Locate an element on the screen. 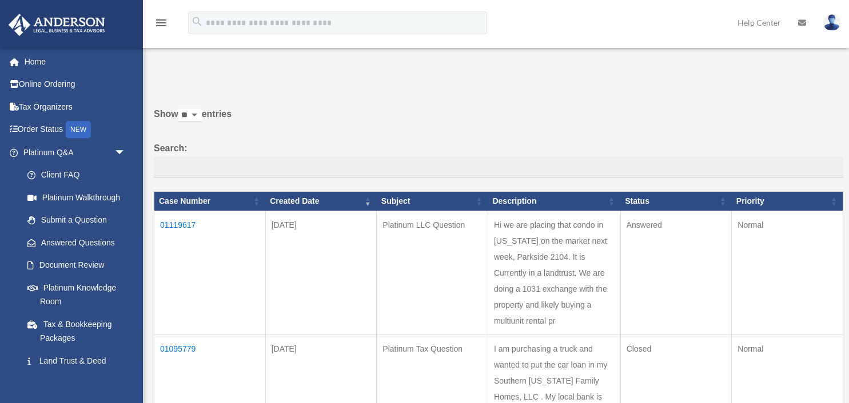  th: Case Number: activate to sort column ascending is located at coordinates (210, 202).